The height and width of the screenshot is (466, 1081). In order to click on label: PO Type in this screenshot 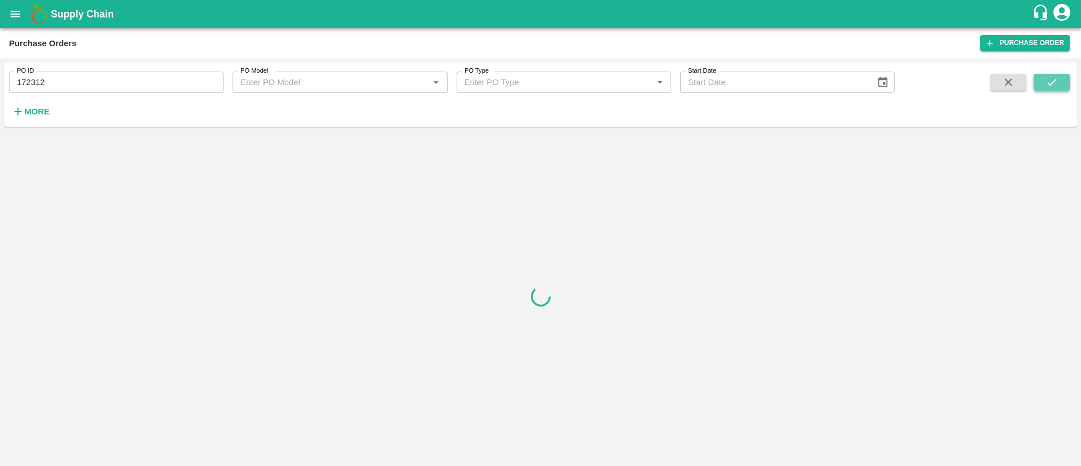, I will do `click(476, 71)`.